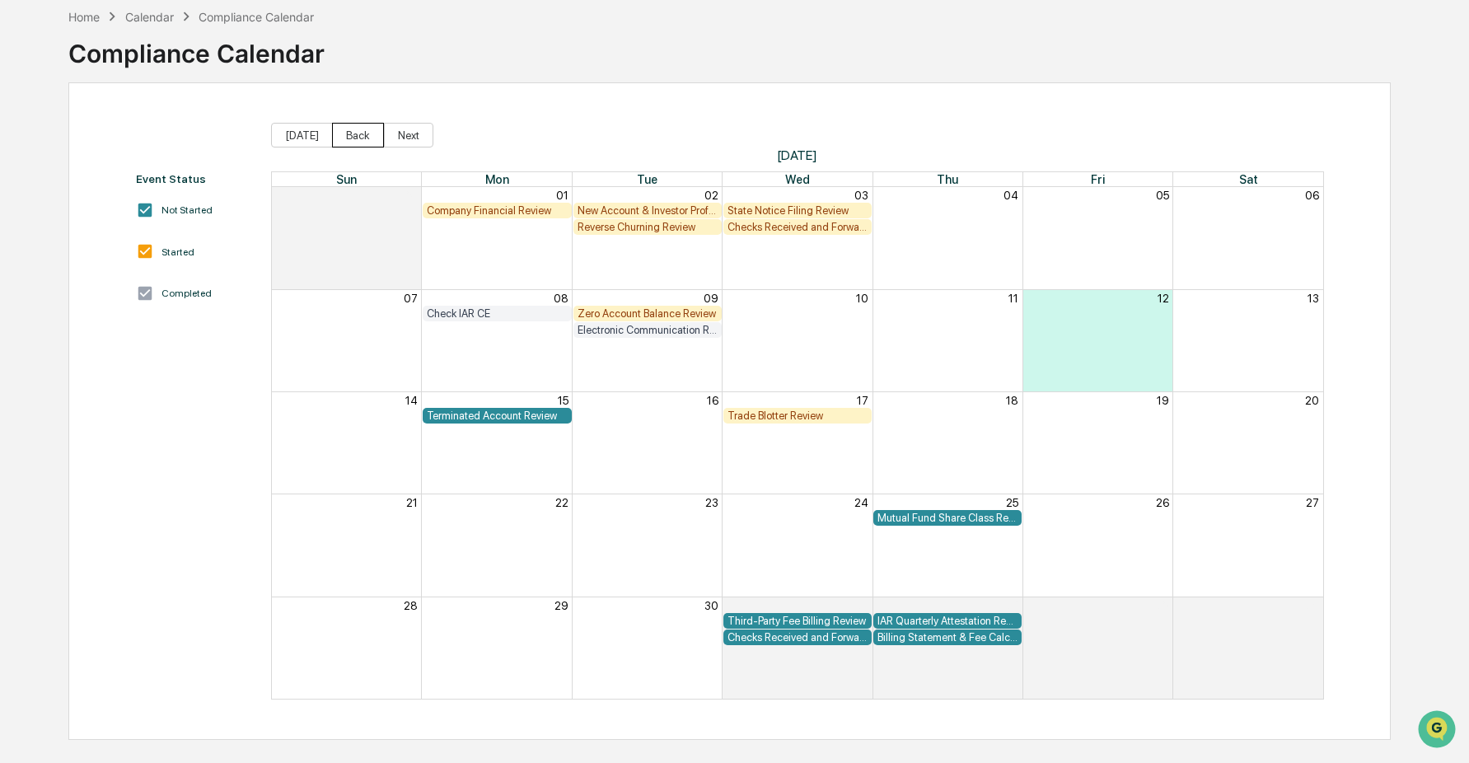  I want to click on button: 28, so click(410, 606).